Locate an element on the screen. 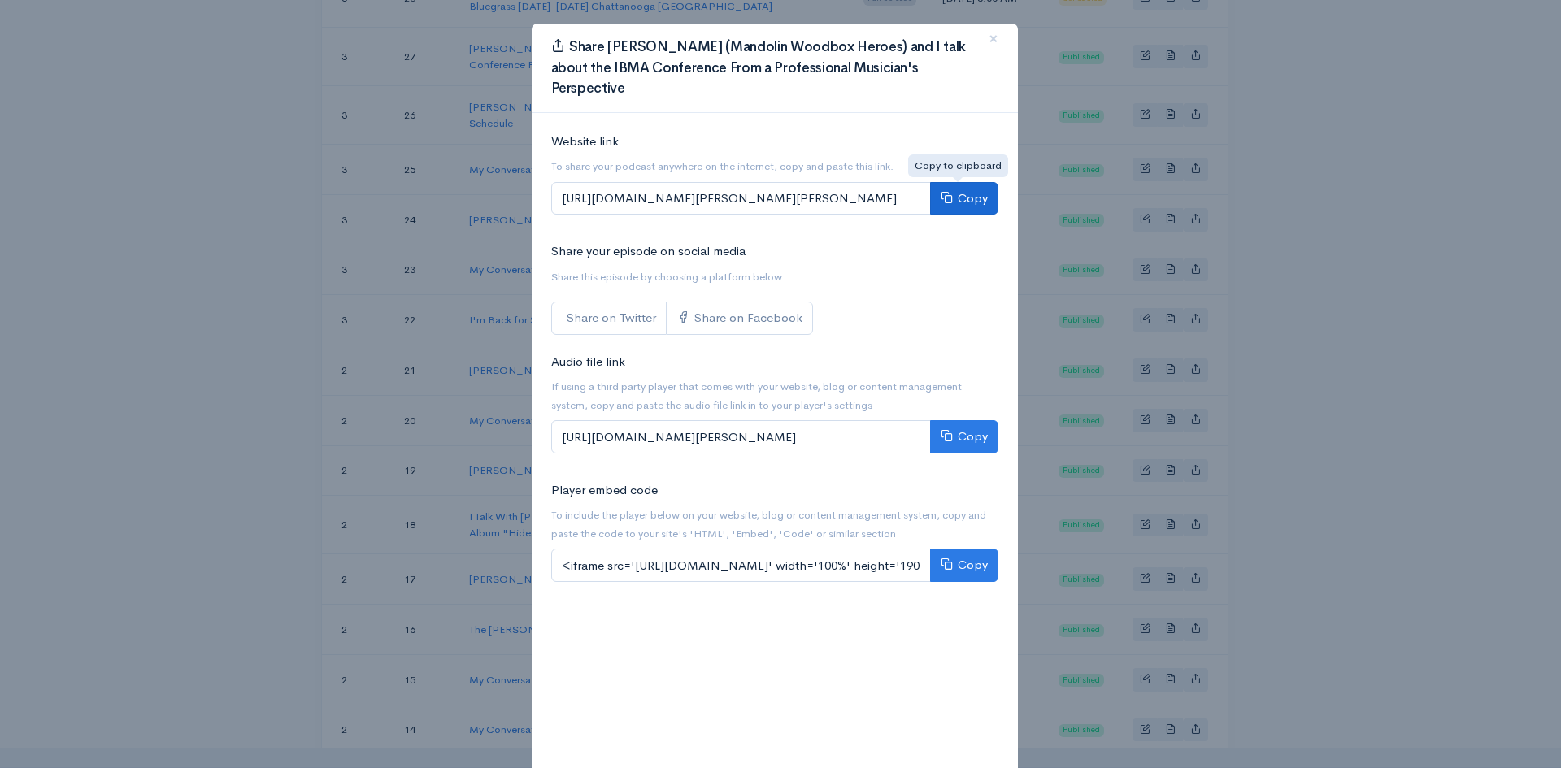  label: Website link is located at coordinates (584, 141).